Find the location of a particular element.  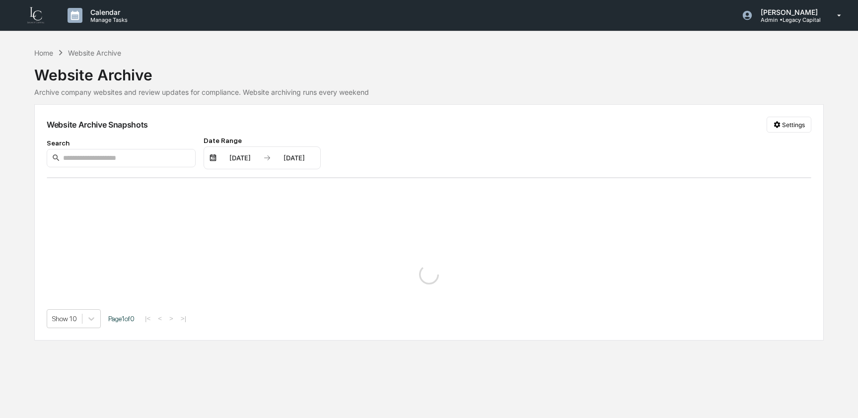

p: Calendar is located at coordinates (107, 12).